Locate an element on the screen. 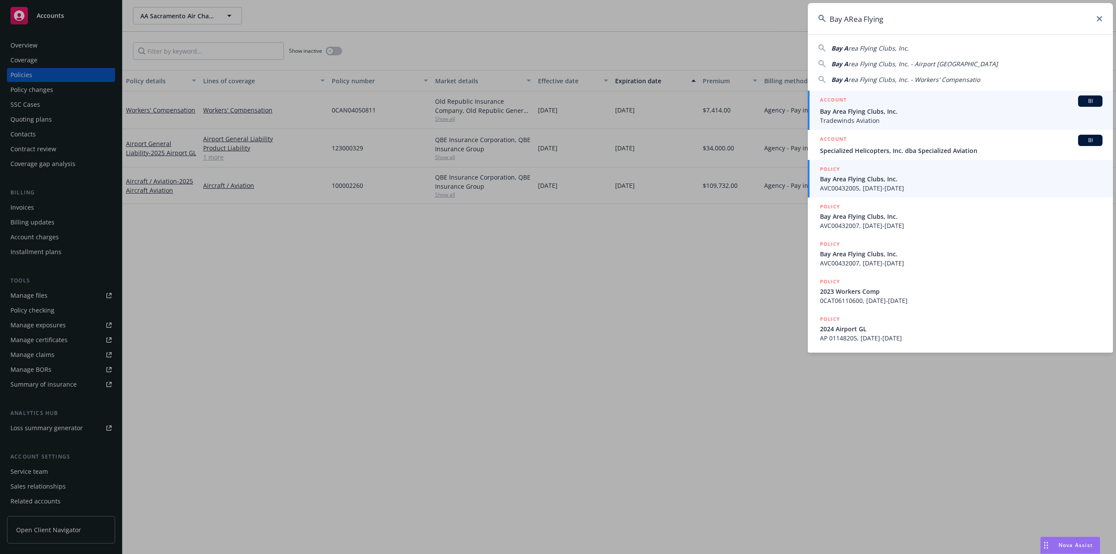 Image resolution: width=1116 pixels, height=554 pixels. a: ACCOUNTBISpecialized Helicopters, Inc. dba Specialized Aviation is located at coordinates (960, 145).